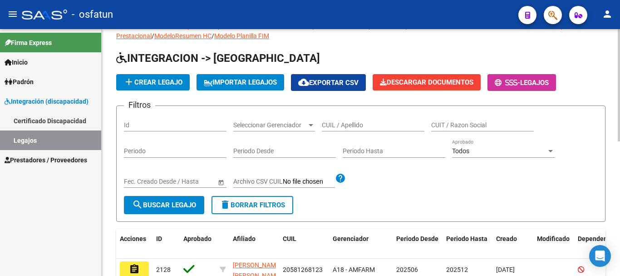 Image resolution: width=620 pixels, height=276 pixels. I want to click on span: Inicio, so click(16, 62).